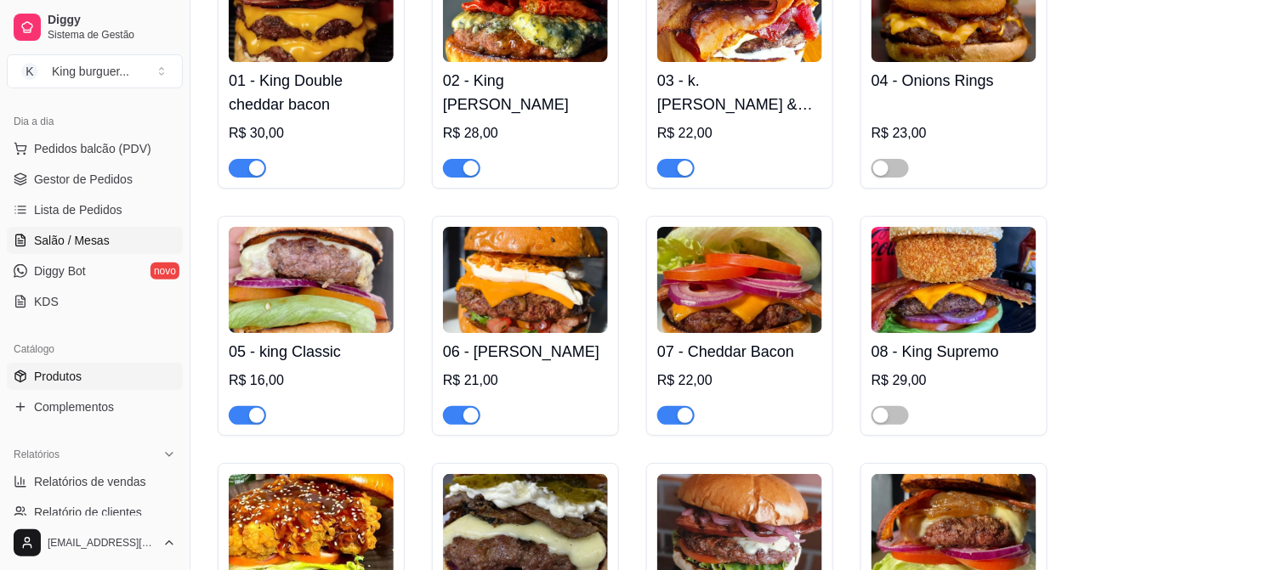 The image size is (1272, 570). What do you see at coordinates (954, 352) in the screenshot?
I see `h4: 08 - King Supremo` at bounding box center [954, 352].